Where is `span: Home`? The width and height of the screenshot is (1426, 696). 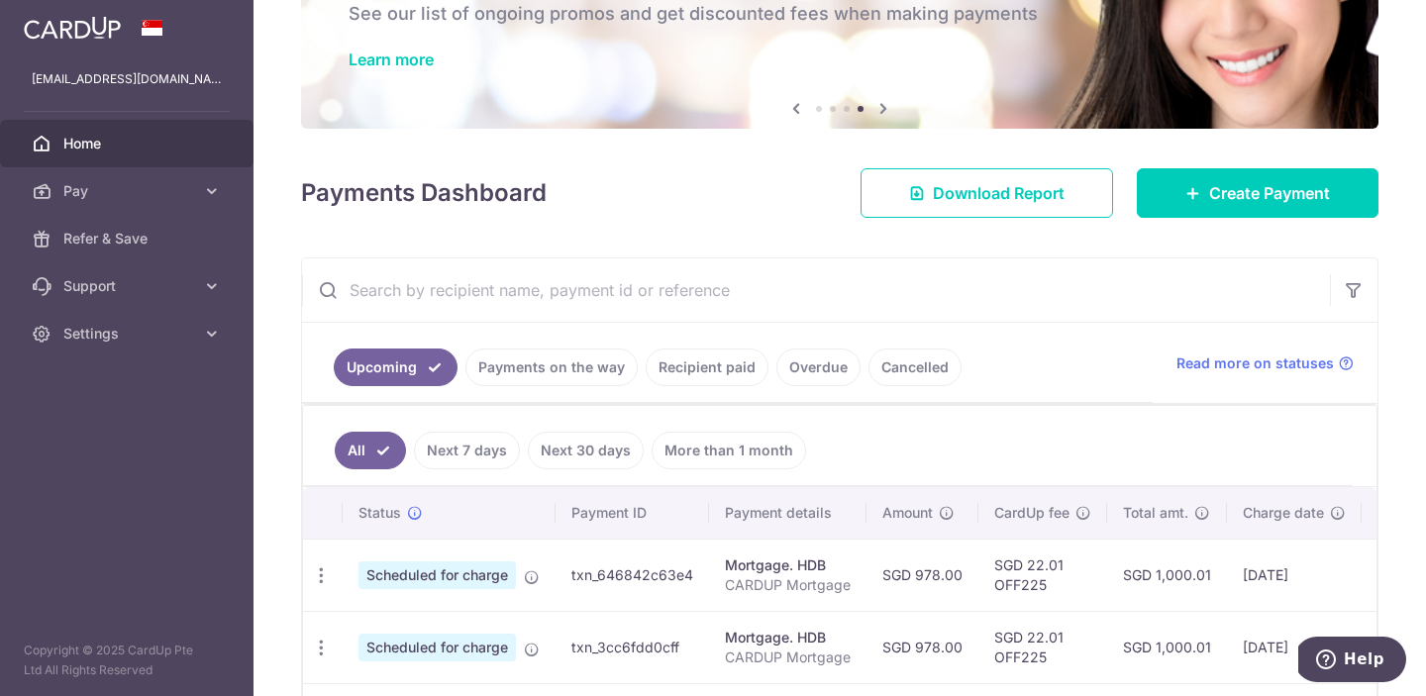
span: Home is located at coordinates (129, 144).